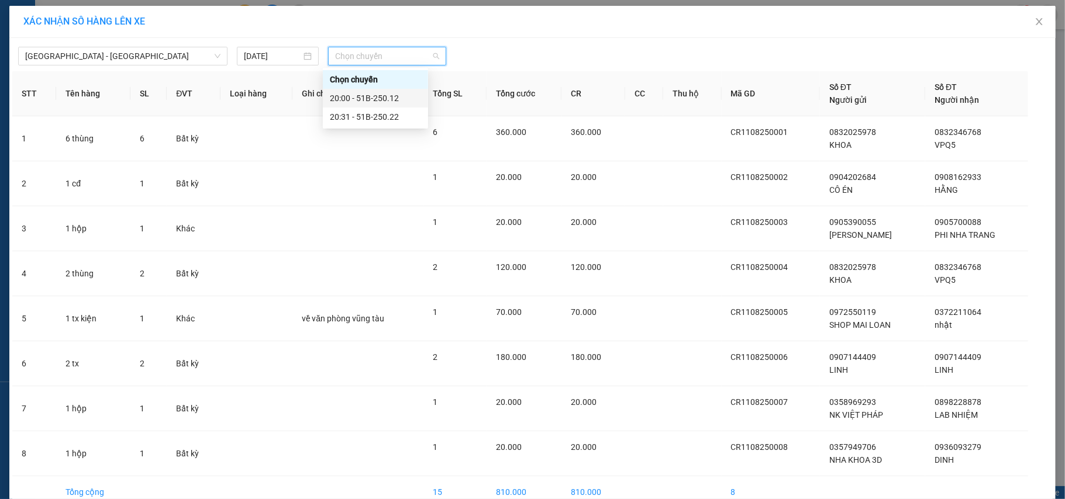 The height and width of the screenshot is (499, 1065). What do you see at coordinates (93, 364) in the screenshot?
I see `td: 2 tx` at bounding box center [93, 364].